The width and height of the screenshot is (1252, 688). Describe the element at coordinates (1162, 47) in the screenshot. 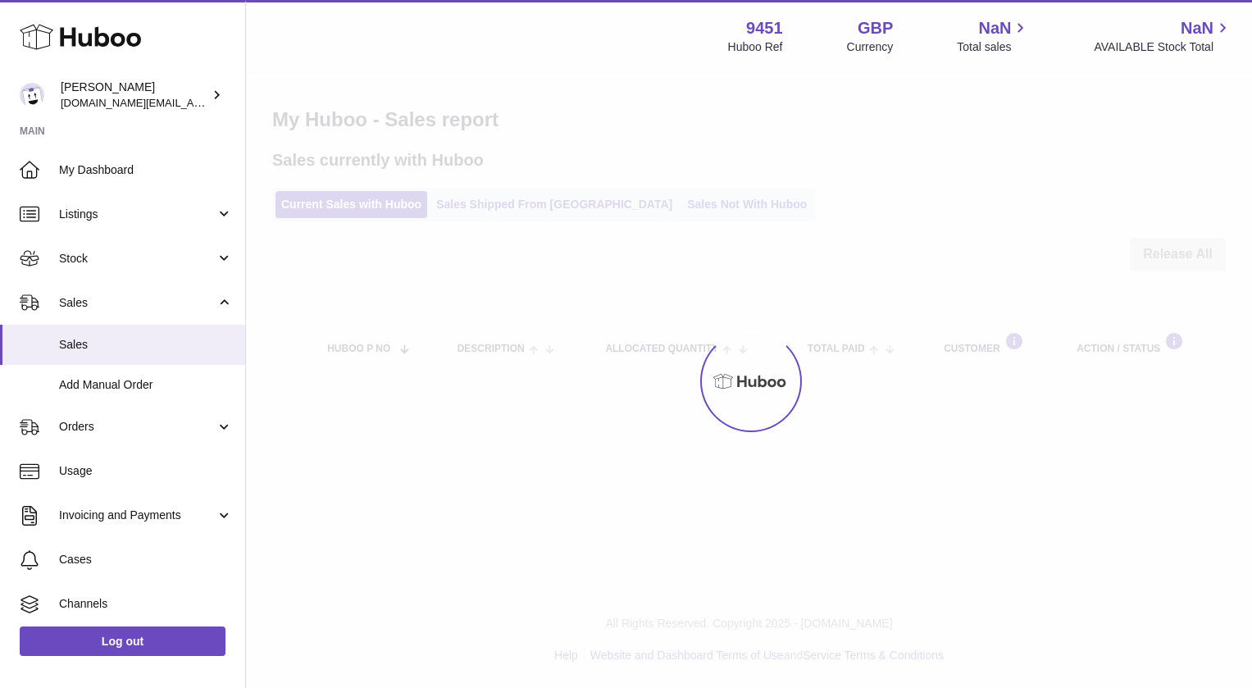

I see `span: AVAILABLE Stock Total` at that location.